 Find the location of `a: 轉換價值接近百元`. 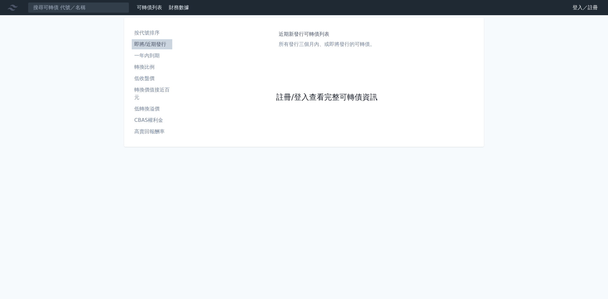

a: 轉換價值接近百元 is located at coordinates (152, 94).